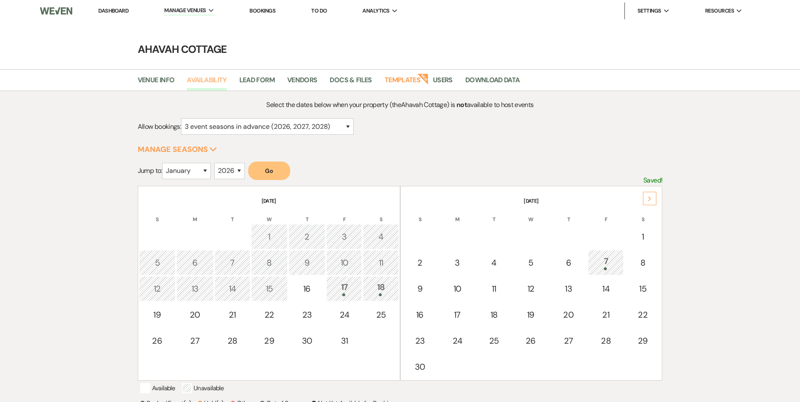 The image size is (800, 402). What do you see at coordinates (56, 11) in the screenshot?
I see `img: Weven Logo` at bounding box center [56, 11].